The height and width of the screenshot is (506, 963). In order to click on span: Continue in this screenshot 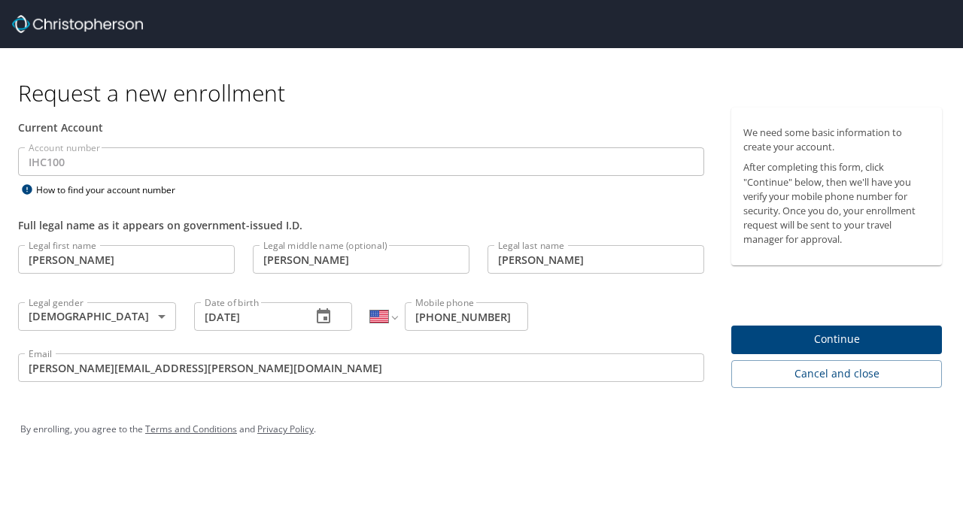, I will do `click(837, 339)`.